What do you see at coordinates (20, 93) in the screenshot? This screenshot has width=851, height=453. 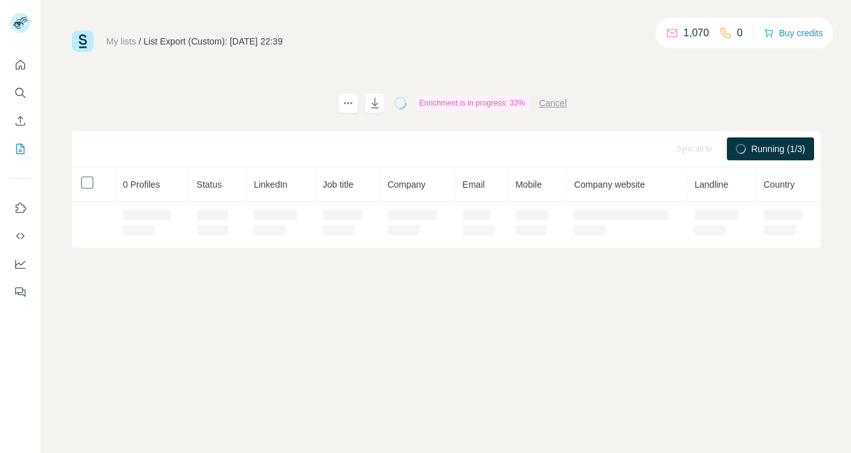 I see `button: Search` at bounding box center [20, 93].